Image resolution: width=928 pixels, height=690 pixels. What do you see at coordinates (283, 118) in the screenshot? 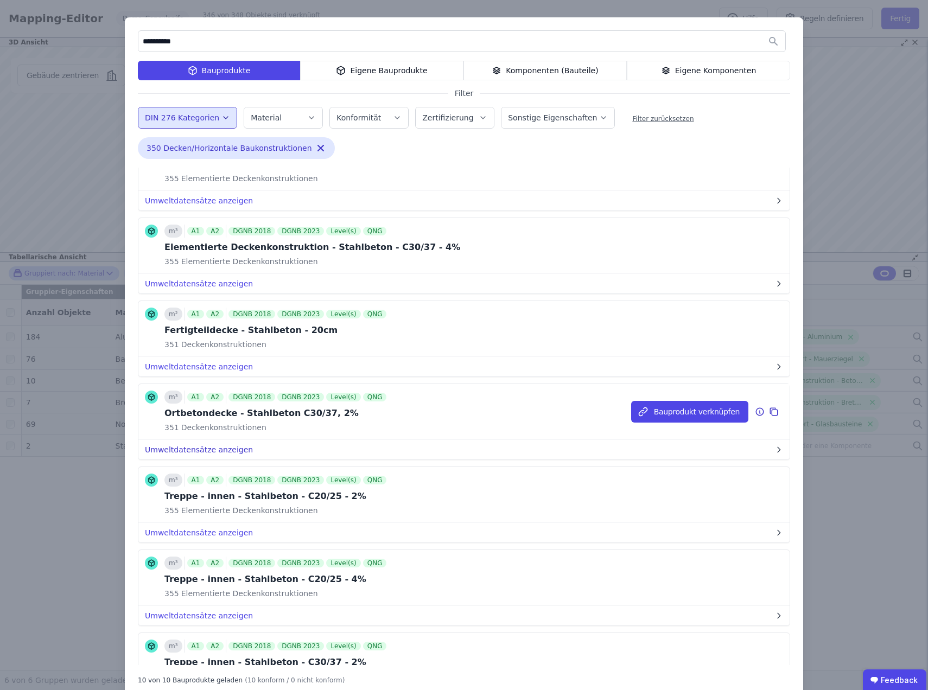
I see `button: Material` at bounding box center [283, 118].